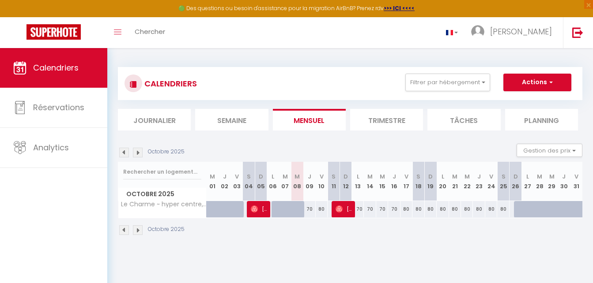 This screenshot has width=593, height=283. I want to click on button: Filtrer par hébergement, so click(447, 83).